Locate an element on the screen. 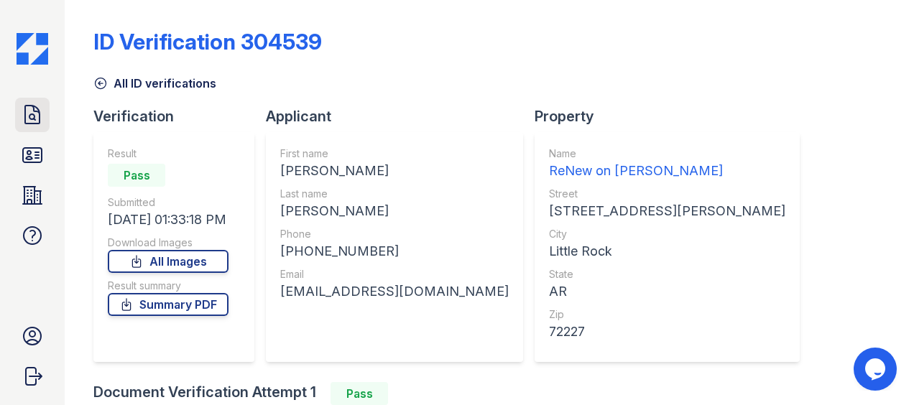  div: Zip is located at coordinates (667, 315).